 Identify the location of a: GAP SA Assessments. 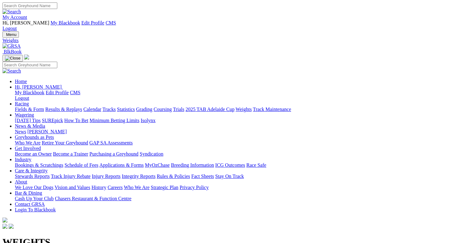
(111, 143).